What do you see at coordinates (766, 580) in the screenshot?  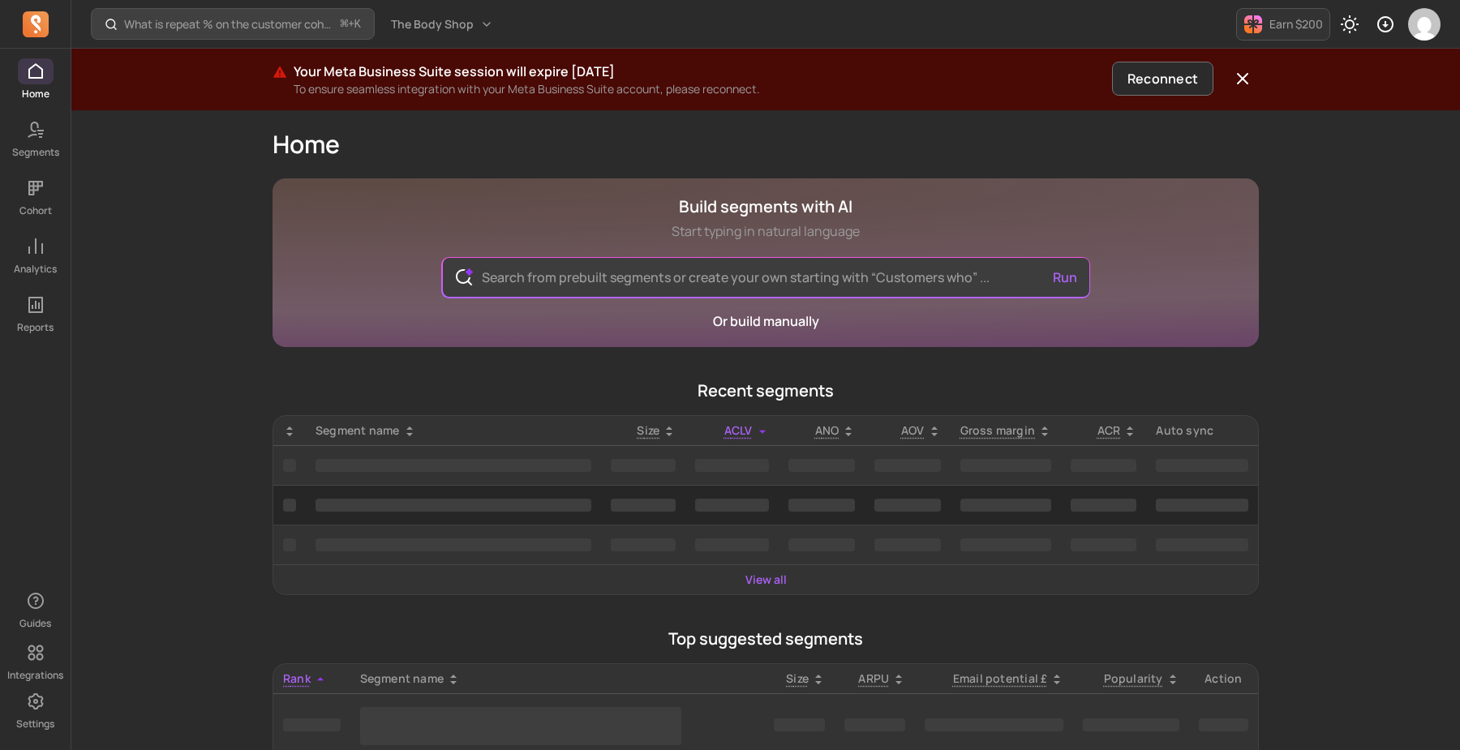 I see `a: View all` at bounding box center [766, 580].